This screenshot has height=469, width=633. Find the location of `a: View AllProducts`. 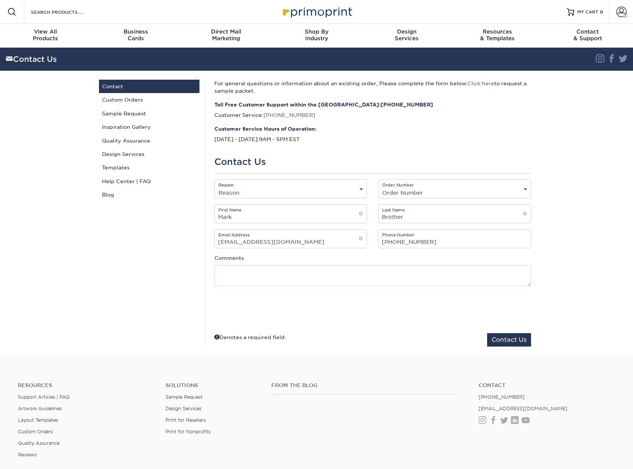

a: View AllProducts is located at coordinates (45, 36).